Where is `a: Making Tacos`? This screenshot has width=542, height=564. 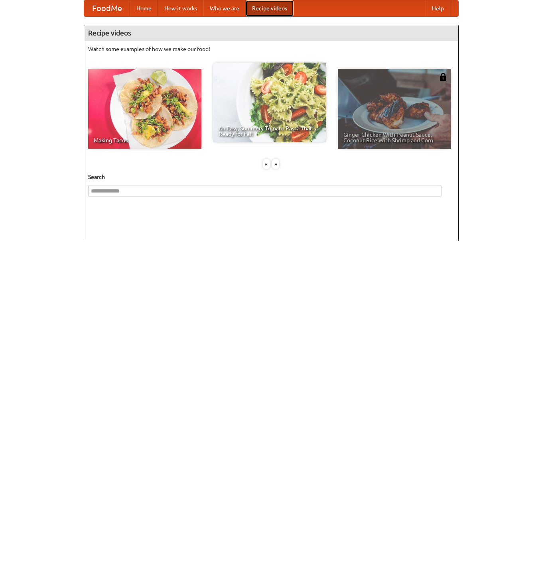
a: Making Tacos is located at coordinates (145, 109).